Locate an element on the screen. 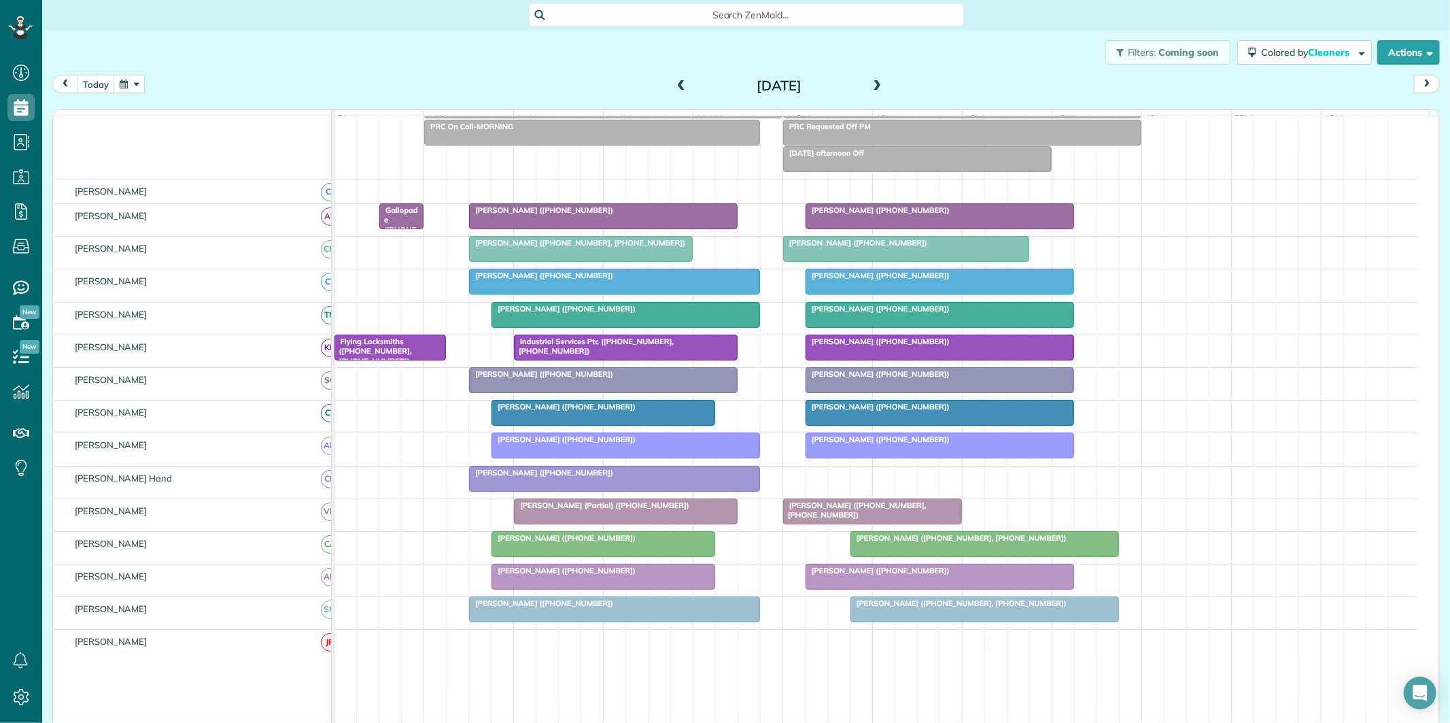 This screenshot has width=1450, height=723. span: 3pm is located at coordinates (1064, 118).